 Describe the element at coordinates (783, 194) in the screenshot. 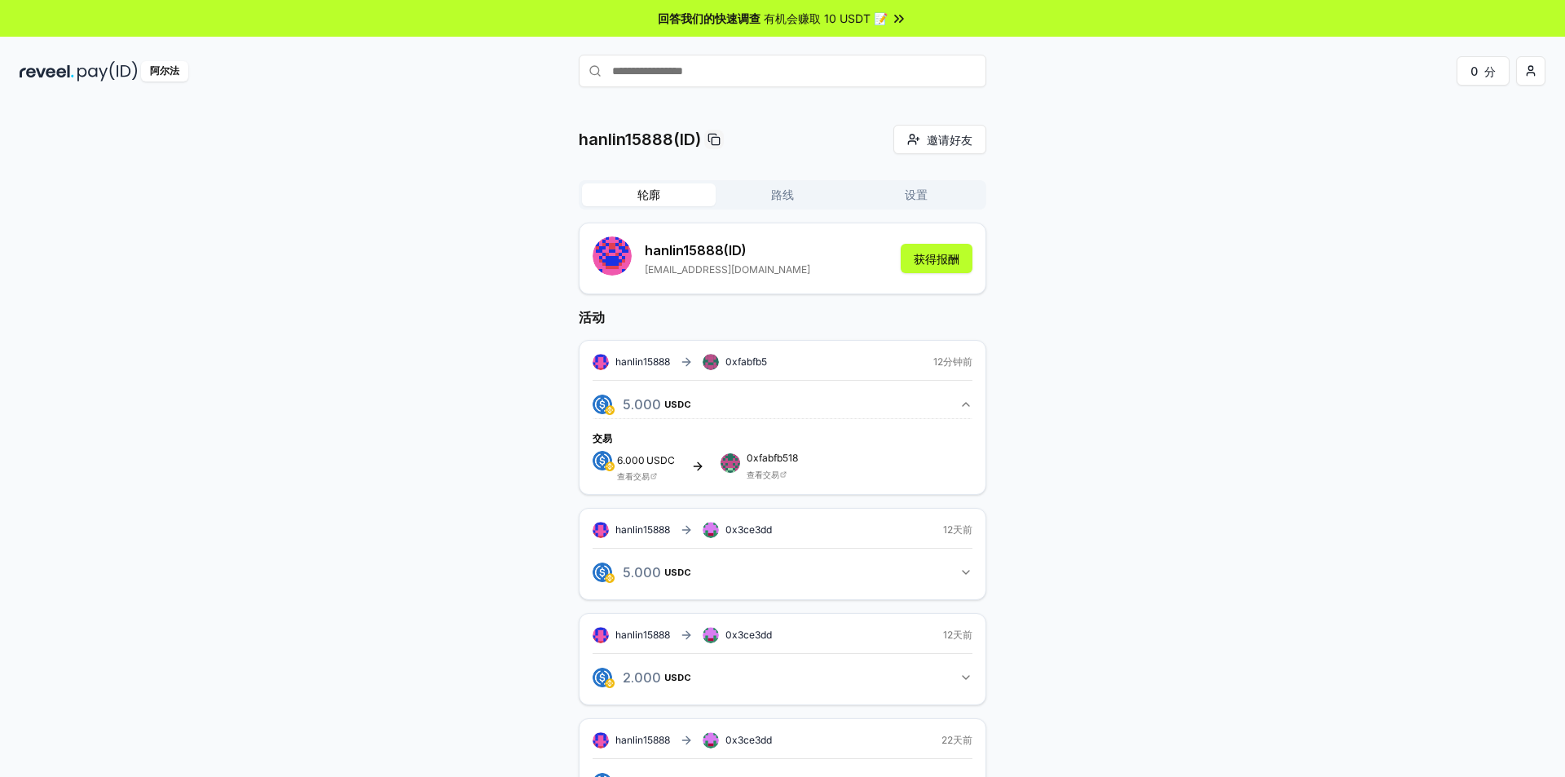

I see `font: 路线` at that location.